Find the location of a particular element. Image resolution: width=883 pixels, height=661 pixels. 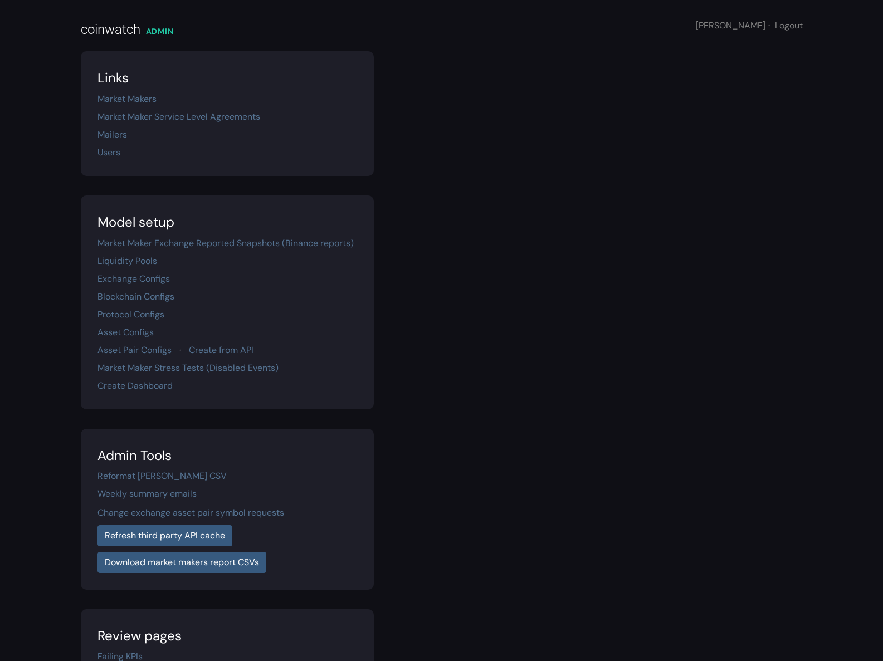

a: Users is located at coordinates (109, 152).